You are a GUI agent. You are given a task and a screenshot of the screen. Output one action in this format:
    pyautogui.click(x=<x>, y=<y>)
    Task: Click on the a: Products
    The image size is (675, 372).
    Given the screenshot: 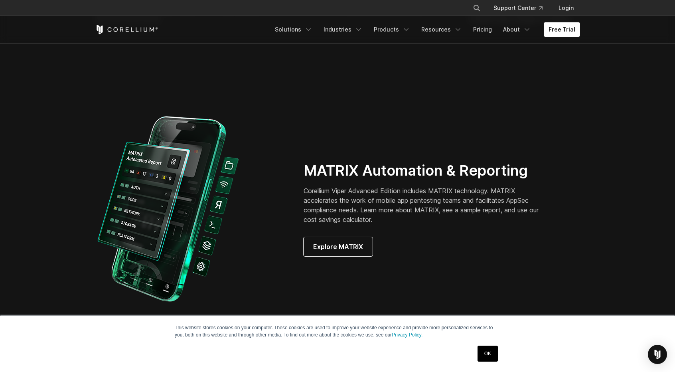 What is the action you would take?
    pyautogui.click(x=392, y=30)
    